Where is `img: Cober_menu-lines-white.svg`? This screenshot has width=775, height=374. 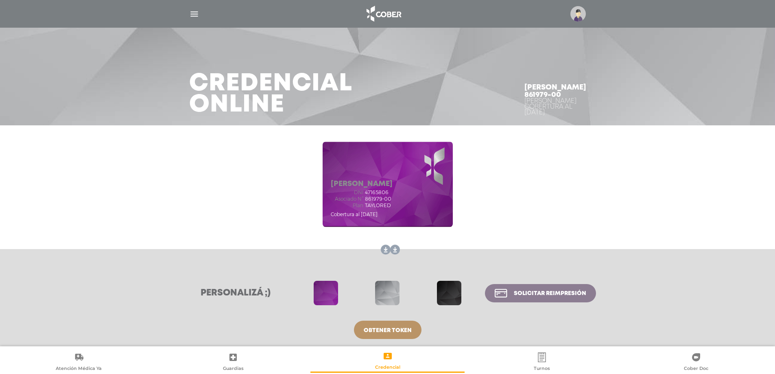
img: Cober_menu-lines-white.svg is located at coordinates (194, 14).